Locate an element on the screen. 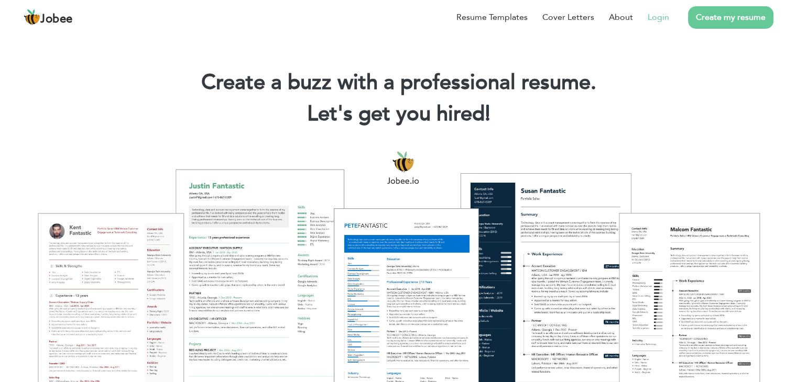 The height and width of the screenshot is (382, 797). h1: Create a buzz with a professional resume. is located at coordinates (398, 83).